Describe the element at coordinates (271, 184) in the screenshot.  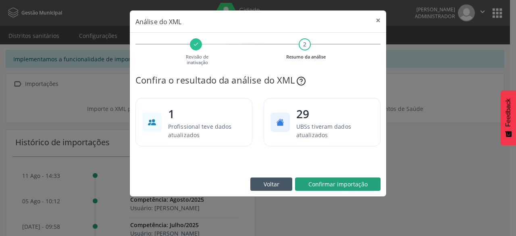
I see `span: Voltar` at that location.